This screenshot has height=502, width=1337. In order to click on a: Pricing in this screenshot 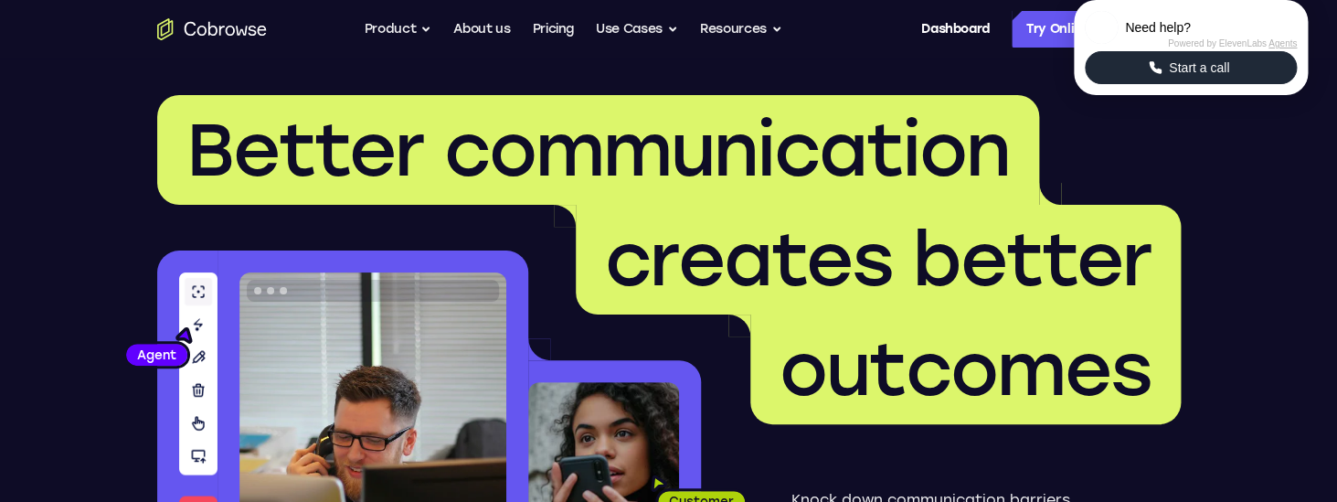, I will do `click(553, 29)`.